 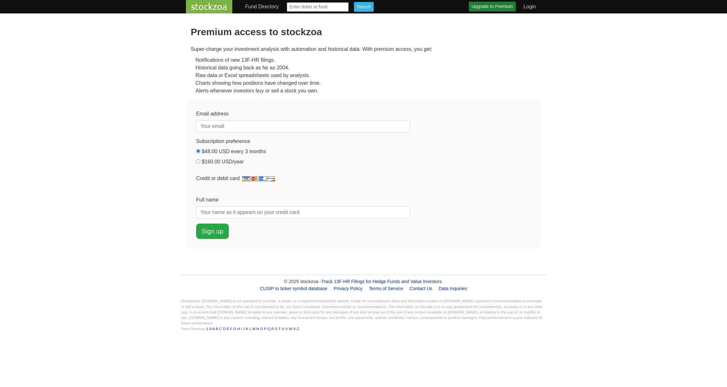 I want to click on a: Q, so click(x=269, y=329).